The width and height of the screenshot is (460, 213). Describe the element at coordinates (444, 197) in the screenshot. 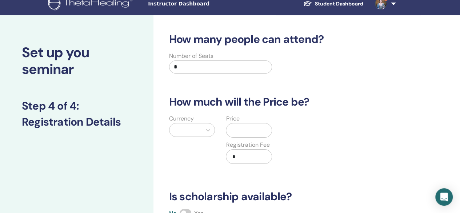

I see `div: Open Intercom Messenger` at that location.